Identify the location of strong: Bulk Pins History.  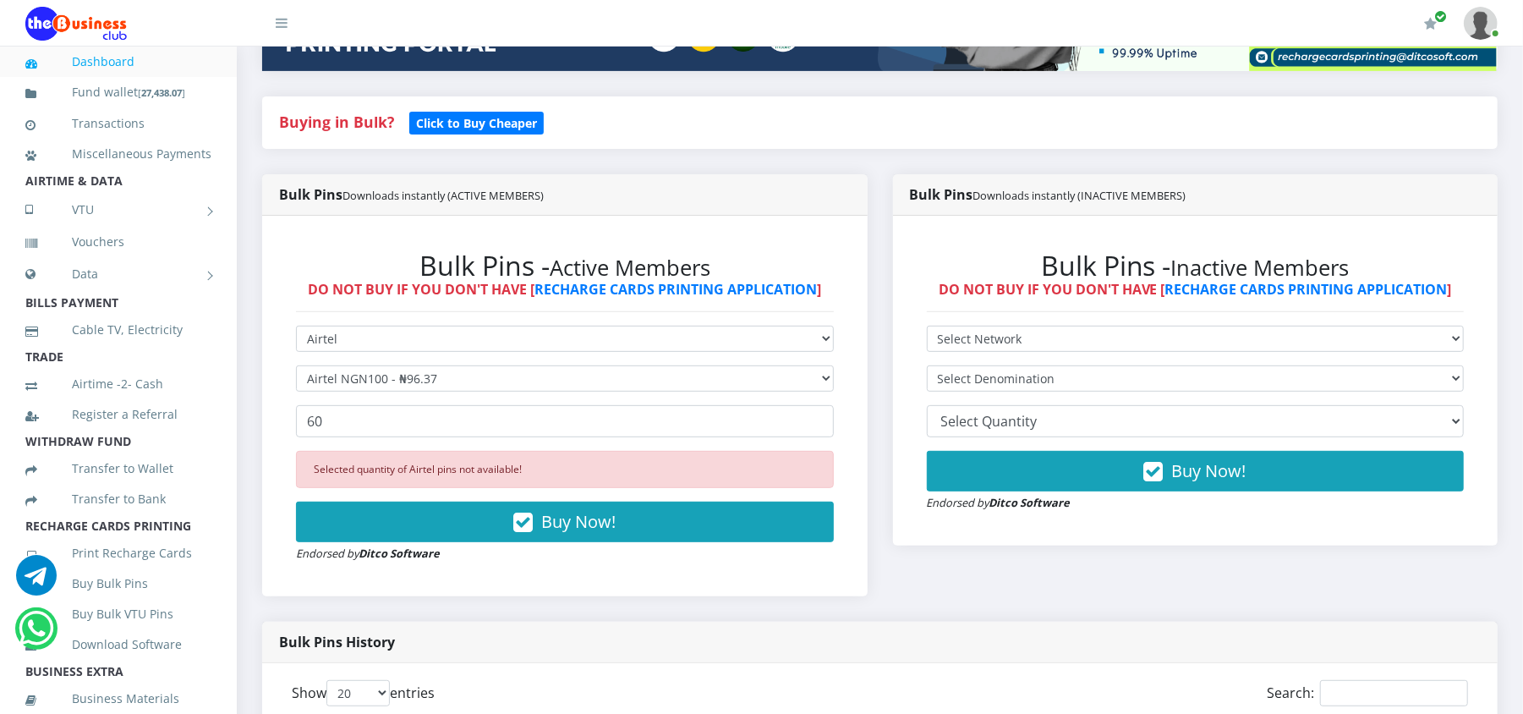
(337, 642).